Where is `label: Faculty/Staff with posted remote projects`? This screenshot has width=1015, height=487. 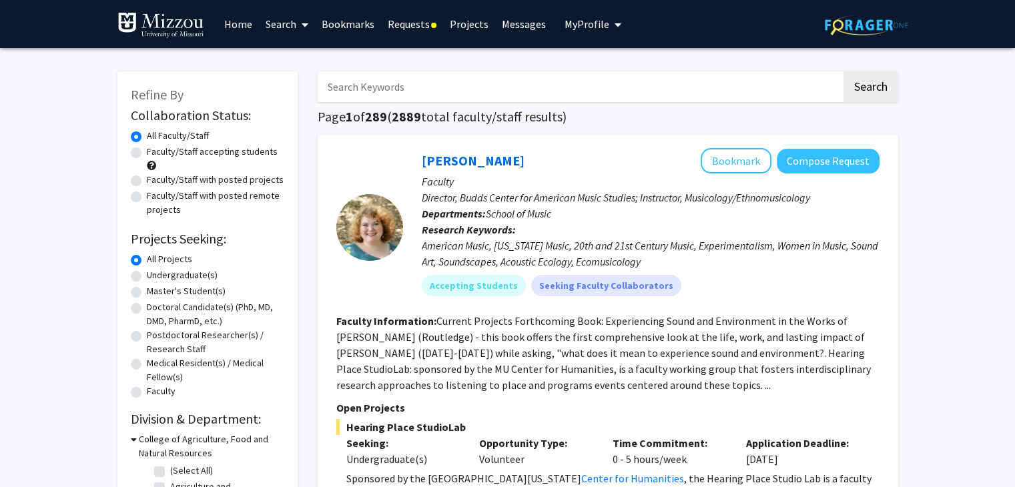
label: Faculty/Staff with posted remote projects is located at coordinates (216, 203).